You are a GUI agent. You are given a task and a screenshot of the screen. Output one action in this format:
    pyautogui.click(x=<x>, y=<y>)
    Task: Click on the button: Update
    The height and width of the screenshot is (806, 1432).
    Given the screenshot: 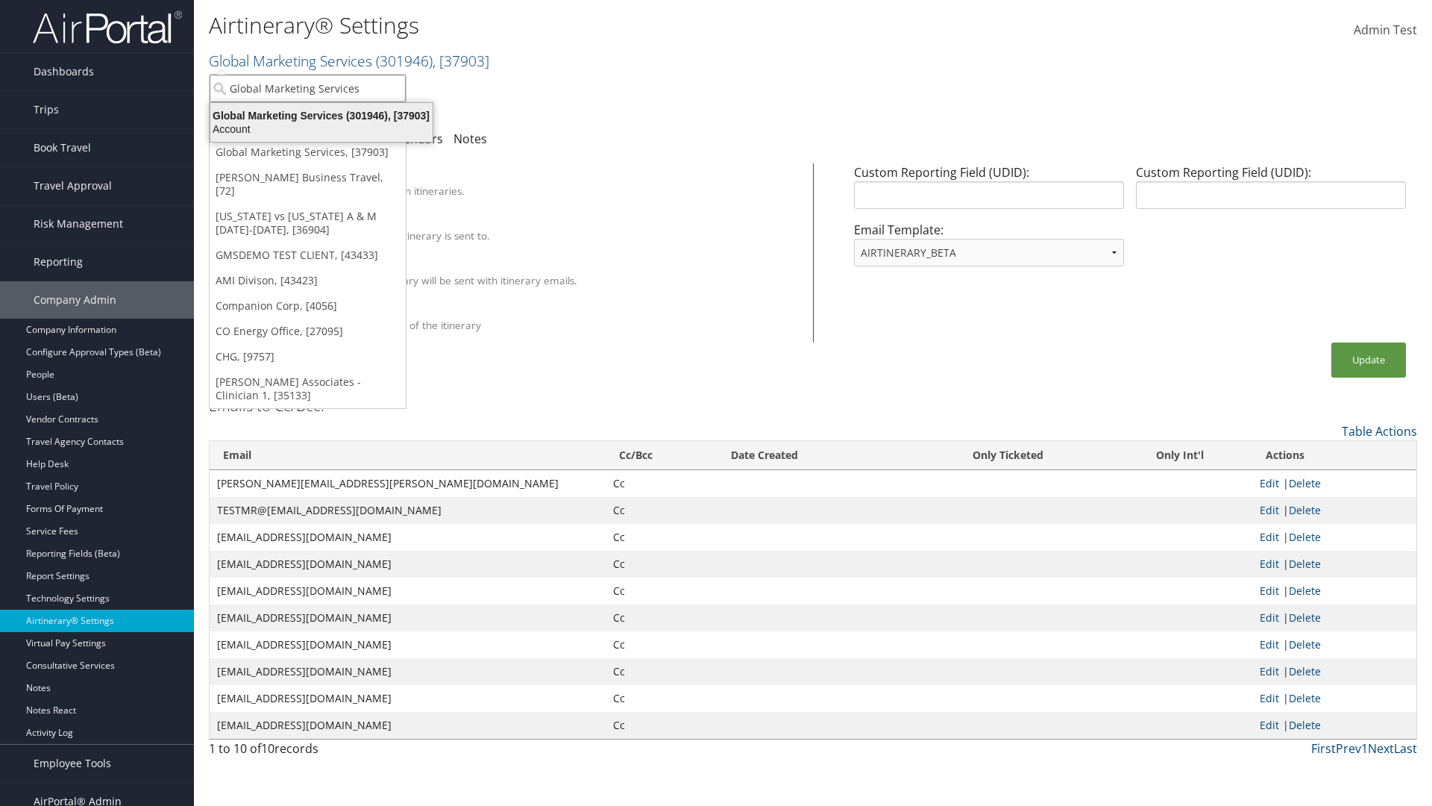 What is the action you would take?
    pyautogui.click(x=1369, y=360)
    